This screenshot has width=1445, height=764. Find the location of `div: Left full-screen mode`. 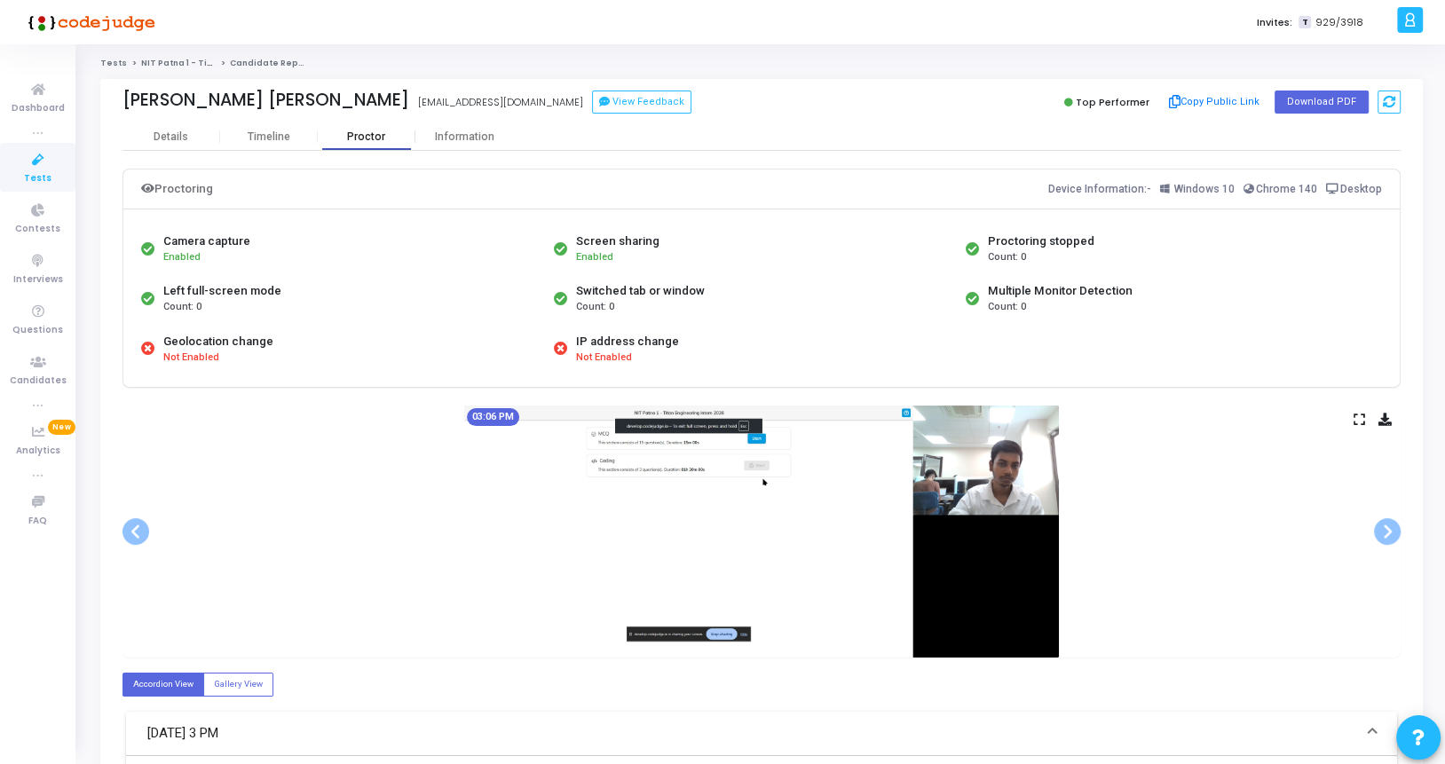

div: Left full-screen mode is located at coordinates (222, 291).